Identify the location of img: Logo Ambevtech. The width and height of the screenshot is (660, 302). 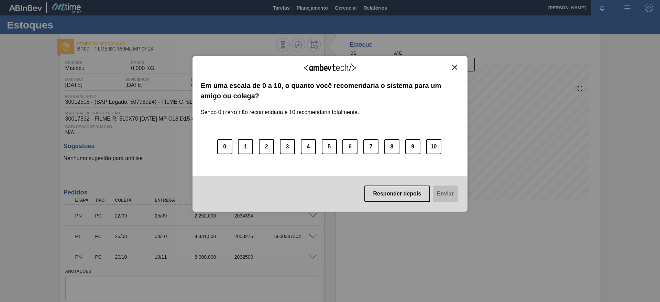
(330, 68).